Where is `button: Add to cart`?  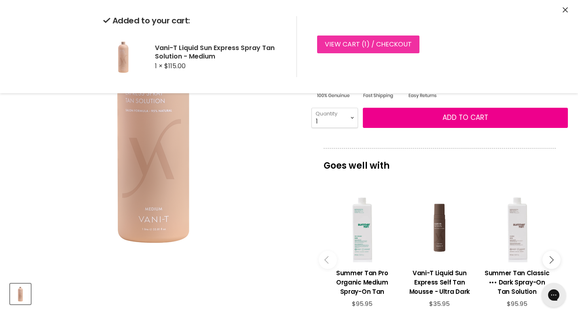 button: Add to cart is located at coordinates (465, 118).